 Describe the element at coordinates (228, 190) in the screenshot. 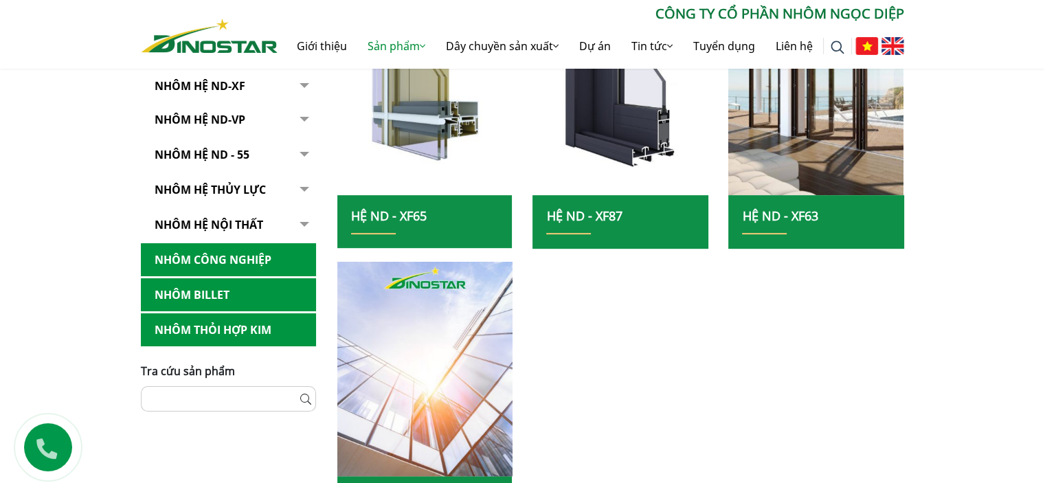

I see `a: Nhôm hệ thủy lực` at that location.